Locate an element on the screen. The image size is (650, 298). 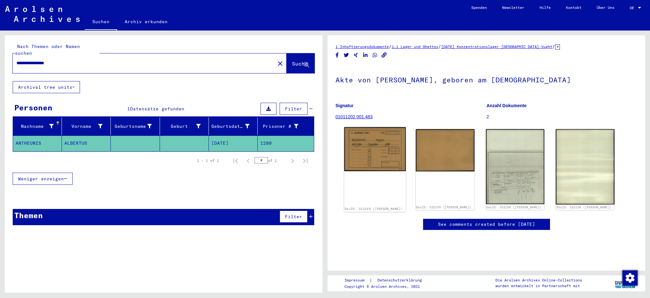
a: Archiv erkunden is located at coordinates (146, 22).